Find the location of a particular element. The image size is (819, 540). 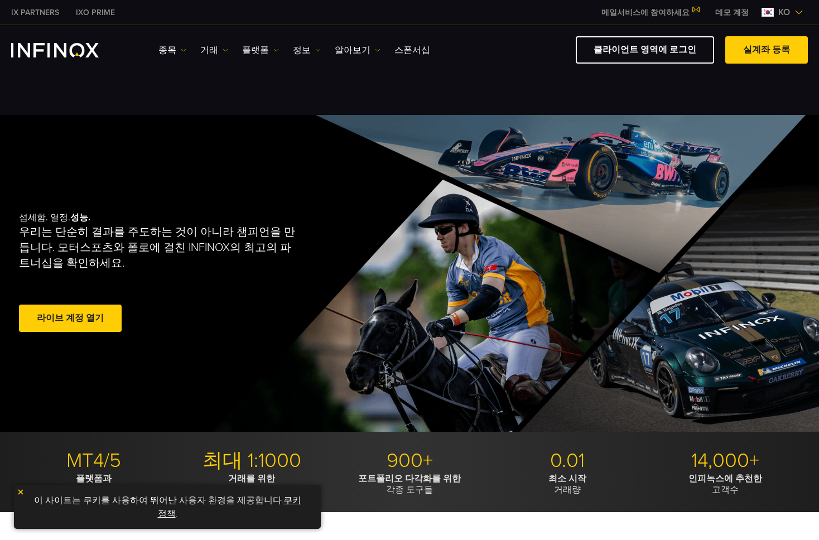

a: 정보 is located at coordinates (307, 50).